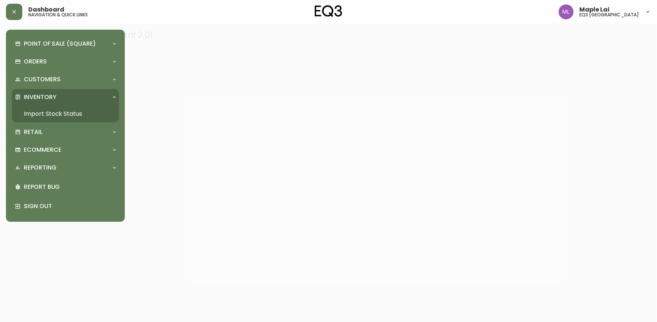  Describe the element at coordinates (65, 132) in the screenshot. I see `div: Retail` at that location.